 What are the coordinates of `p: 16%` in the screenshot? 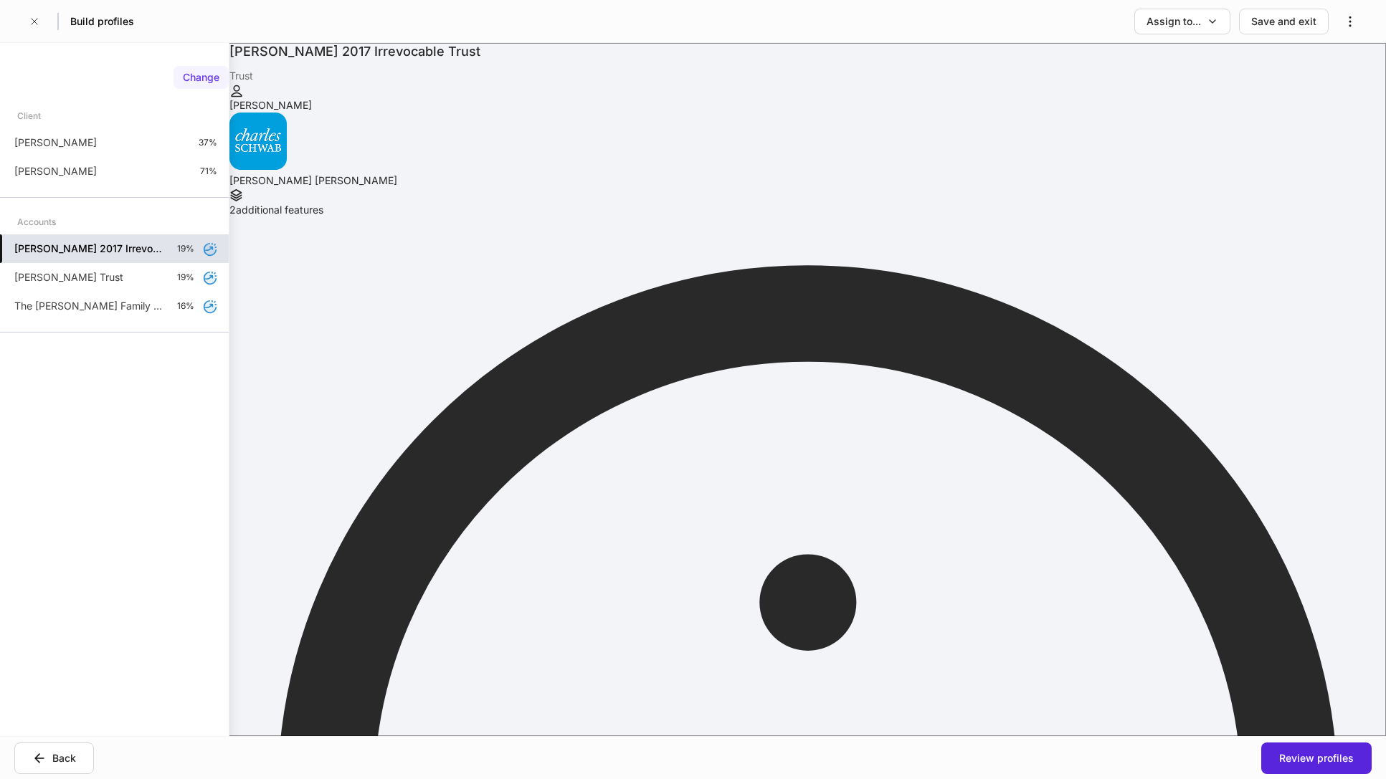 It's located at (186, 306).